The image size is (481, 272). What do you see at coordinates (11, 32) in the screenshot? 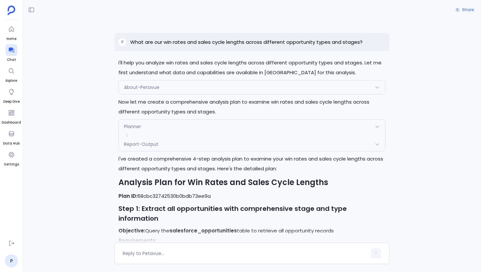
I see `a: Home` at bounding box center [11, 32].